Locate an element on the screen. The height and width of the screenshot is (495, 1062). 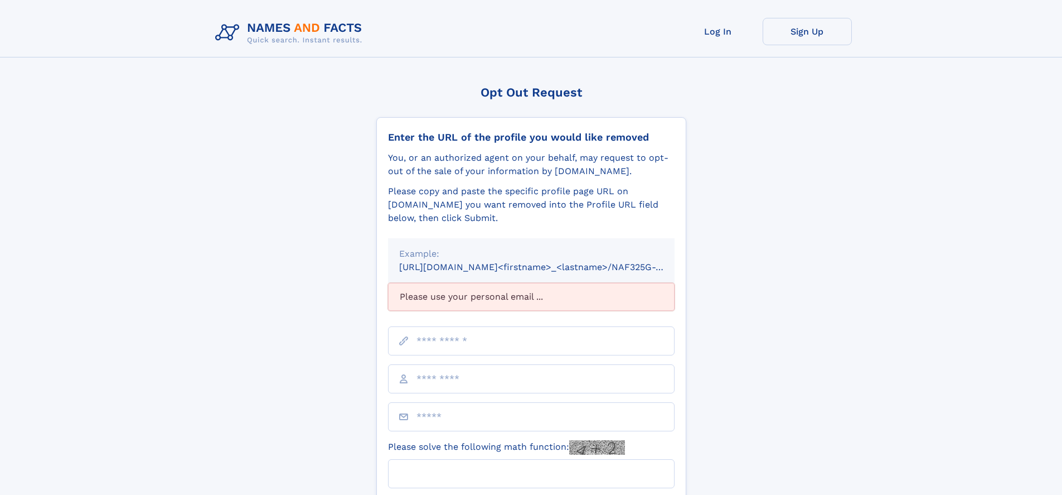
div: You, or an authorized agent on your behalf, may request to opt-out of the sale of your informatio... is located at coordinates (531, 164).